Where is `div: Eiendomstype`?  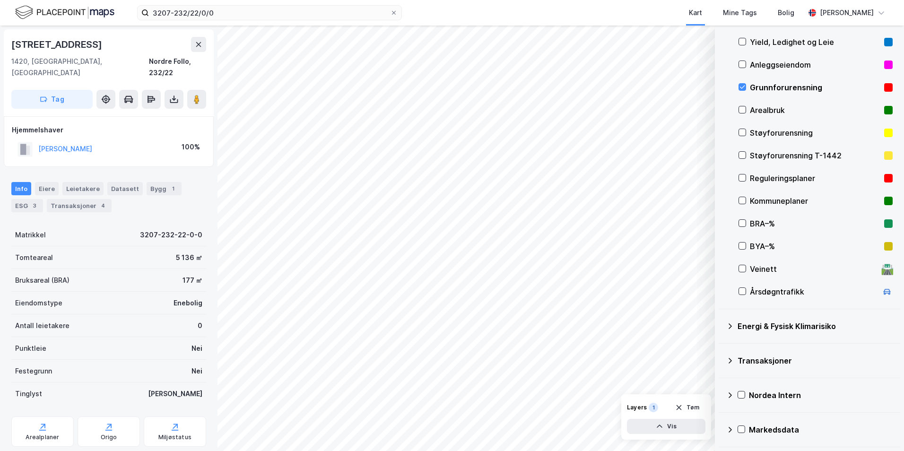 div: Eiendomstype is located at coordinates (39, 303).